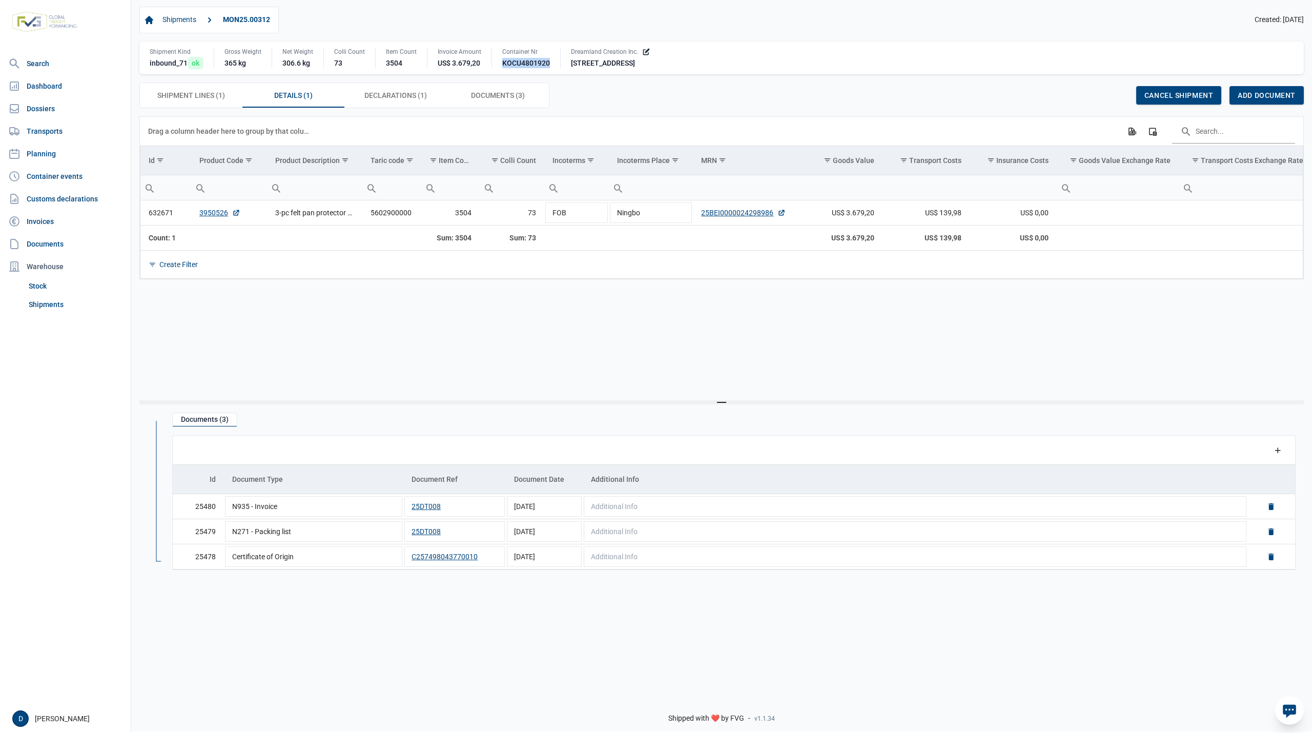  I want to click on span: v1.1.34, so click(764, 718).